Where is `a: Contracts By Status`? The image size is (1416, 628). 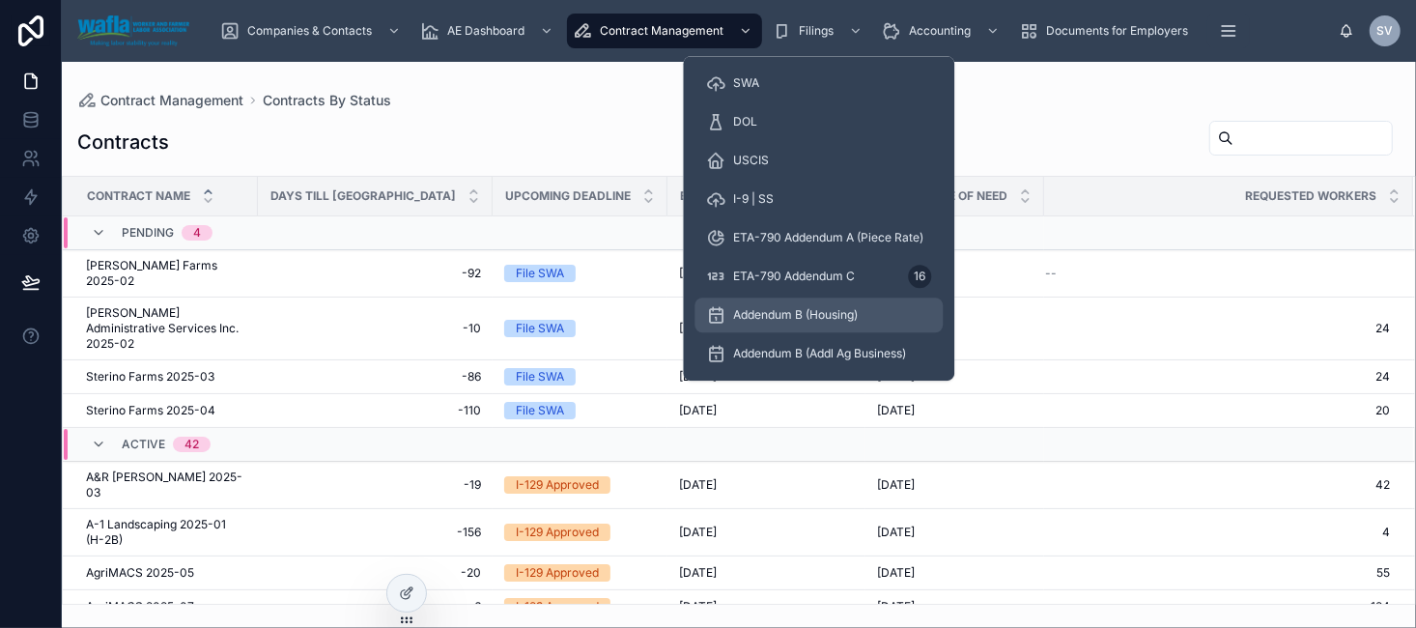
a: Contracts By Status is located at coordinates (327, 100).